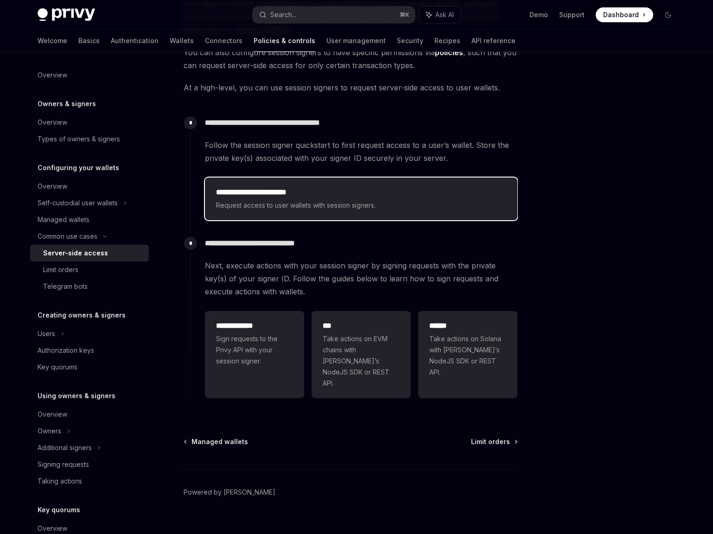 Image resolution: width=713 pixels, height=534 pixels. I want to click on h5: Key quorums, so click(59, 510).